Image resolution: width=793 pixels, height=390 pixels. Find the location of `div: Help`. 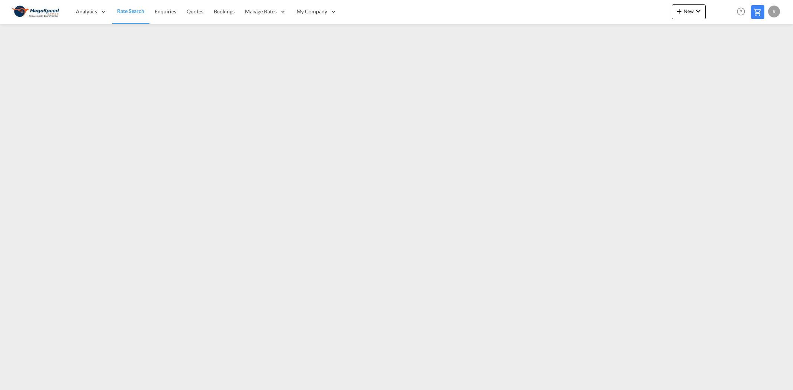

div: Help is located at coordinates (743, 12).